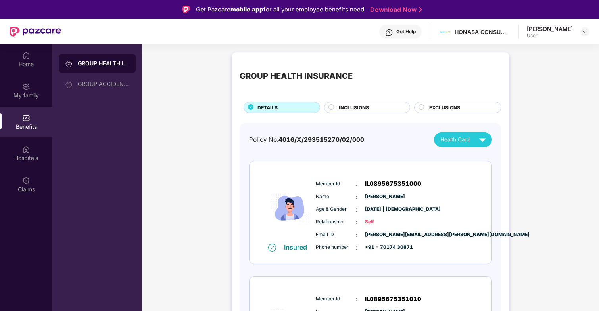  What do you see at coordinates (26, 181) in the screenshot?
I see `img: svg+xml;base64,PHN2ZyBpZD0iQ2xhaW0iIHhtbG5zPSJodHRwOi8vd3d3LnczLm9yZy8yMDAwL3N2ZyIgd2lkdGg9IjIwIi...` at bounding box center [26, 181].